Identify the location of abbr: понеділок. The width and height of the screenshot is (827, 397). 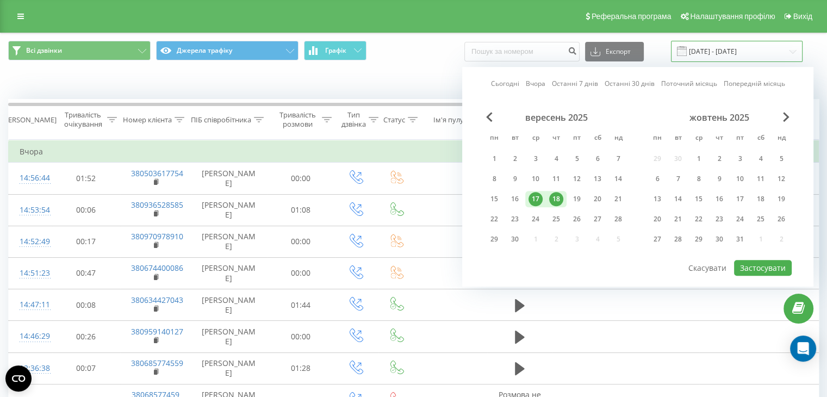
(494, 139).